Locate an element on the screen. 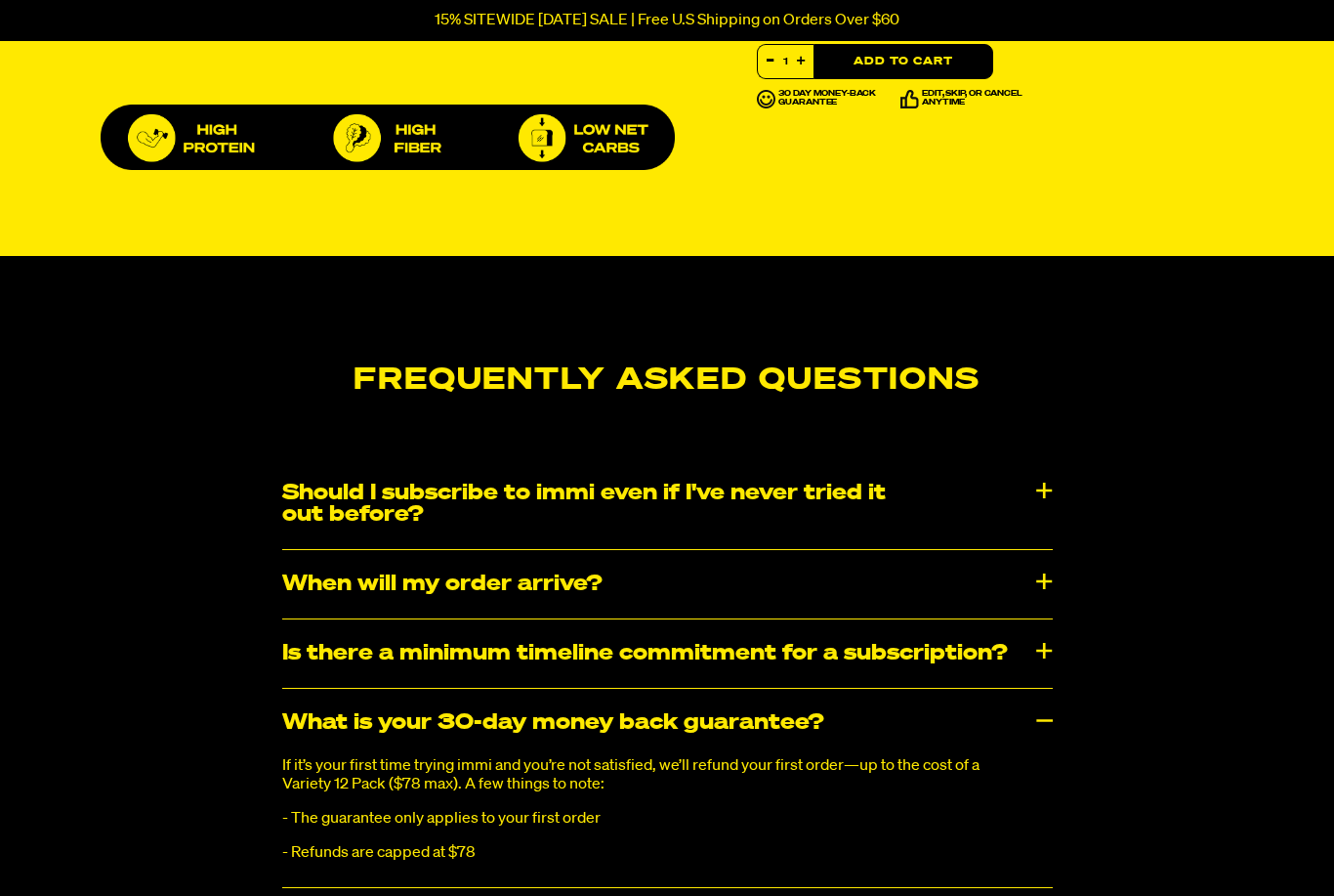 This screenshot has height=896, width=1334. div: Should I subscribe to immi even if I've never tried it out before? is located at coordinates (667, 504).